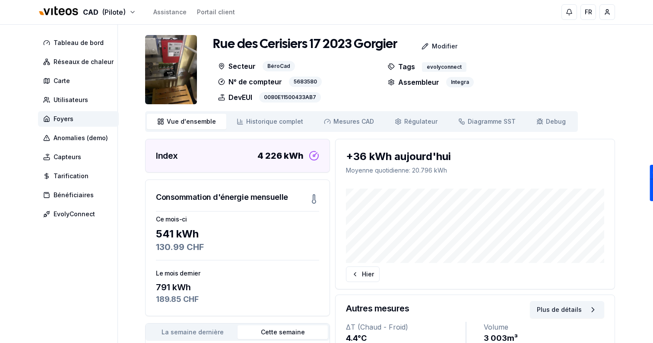 This screenshot has height=343, width=653. Describe the element at coordinates (216, 12) in the screenshot. I see `a: Portail client` at that location.